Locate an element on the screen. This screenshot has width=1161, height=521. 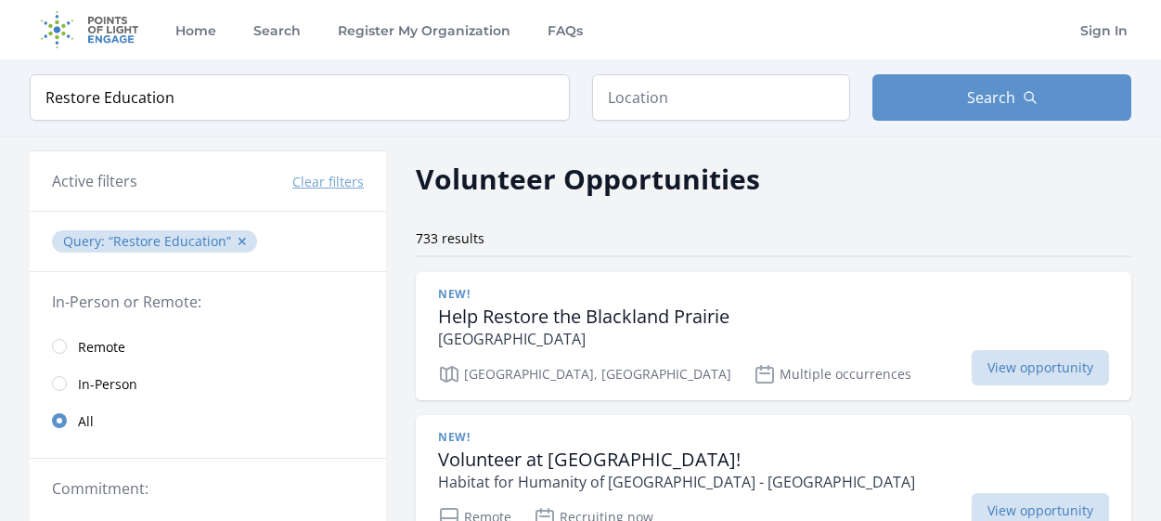
span: Search is located at coordinates (992, 97).